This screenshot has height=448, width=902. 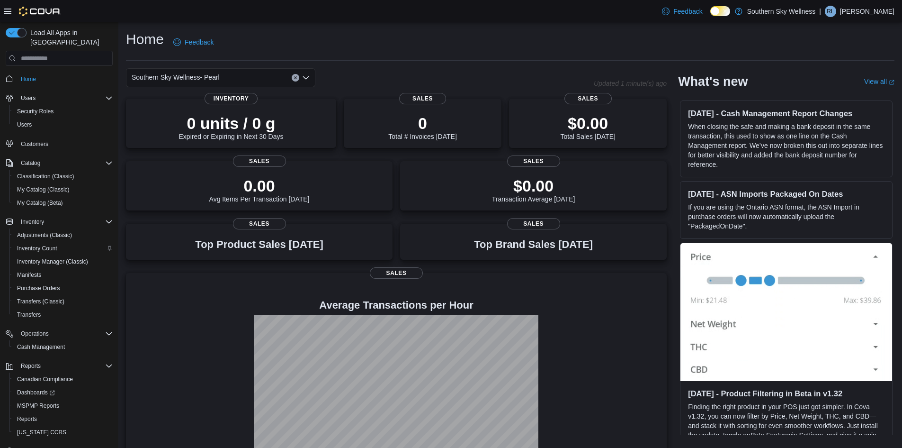 I want to click on button: Home, so click(x=59, y=78).